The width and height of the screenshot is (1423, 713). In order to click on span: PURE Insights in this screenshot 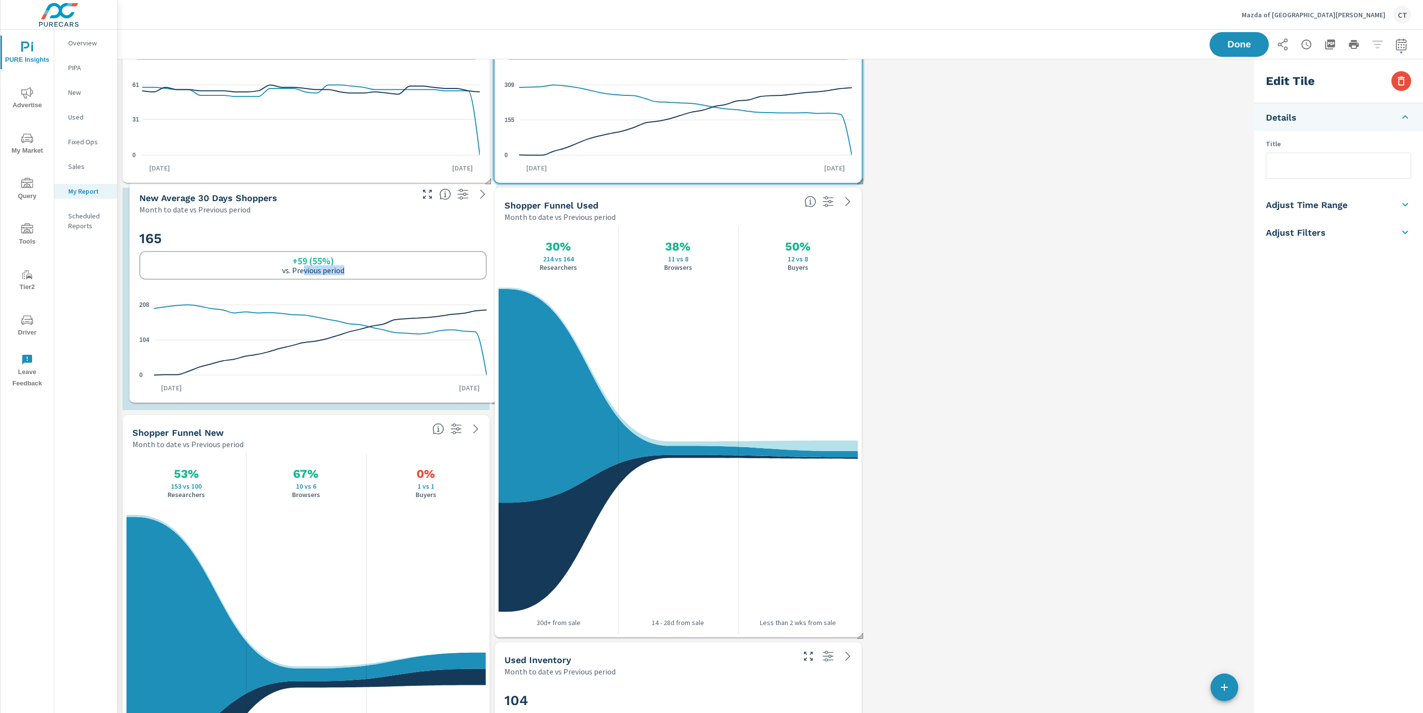, I will do `click(27, 53)`.